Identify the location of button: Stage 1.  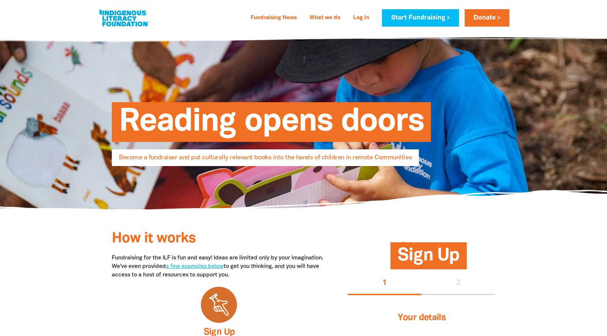
(385, 283).